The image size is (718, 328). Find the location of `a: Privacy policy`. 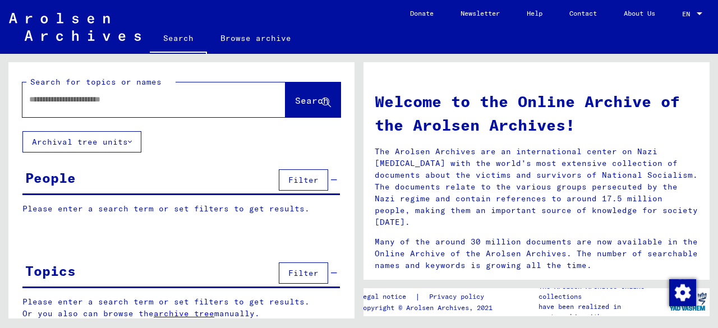

a: Privacy policy is located at coordinates (459, 297).